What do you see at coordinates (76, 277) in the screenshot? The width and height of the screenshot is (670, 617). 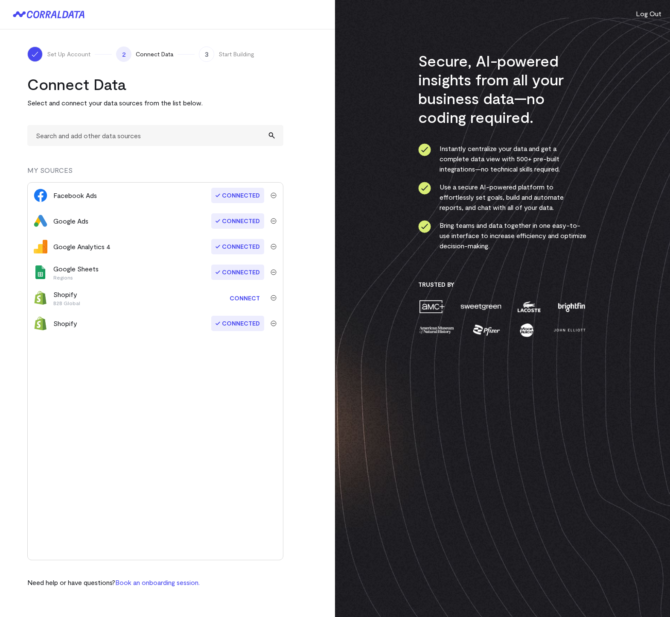 I see `p: Regions` at bounding box center [76, 277].